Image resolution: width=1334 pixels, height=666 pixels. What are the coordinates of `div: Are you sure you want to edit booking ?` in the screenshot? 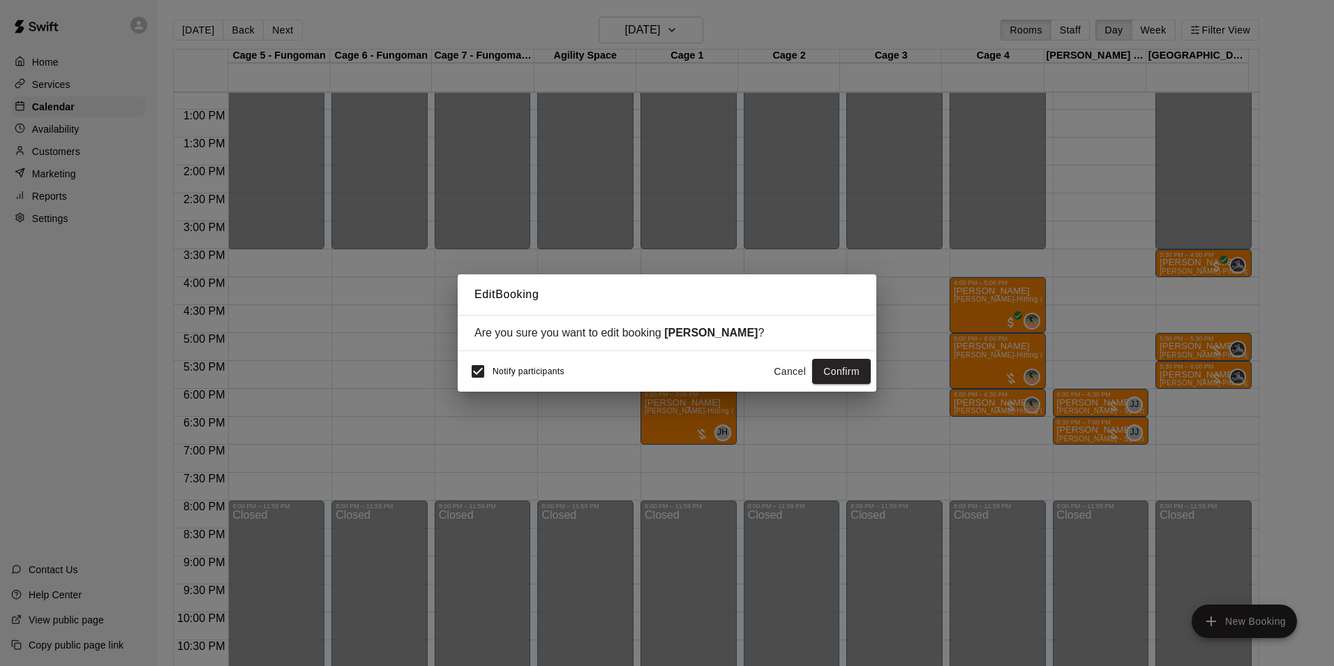 It's located at (667, 333).